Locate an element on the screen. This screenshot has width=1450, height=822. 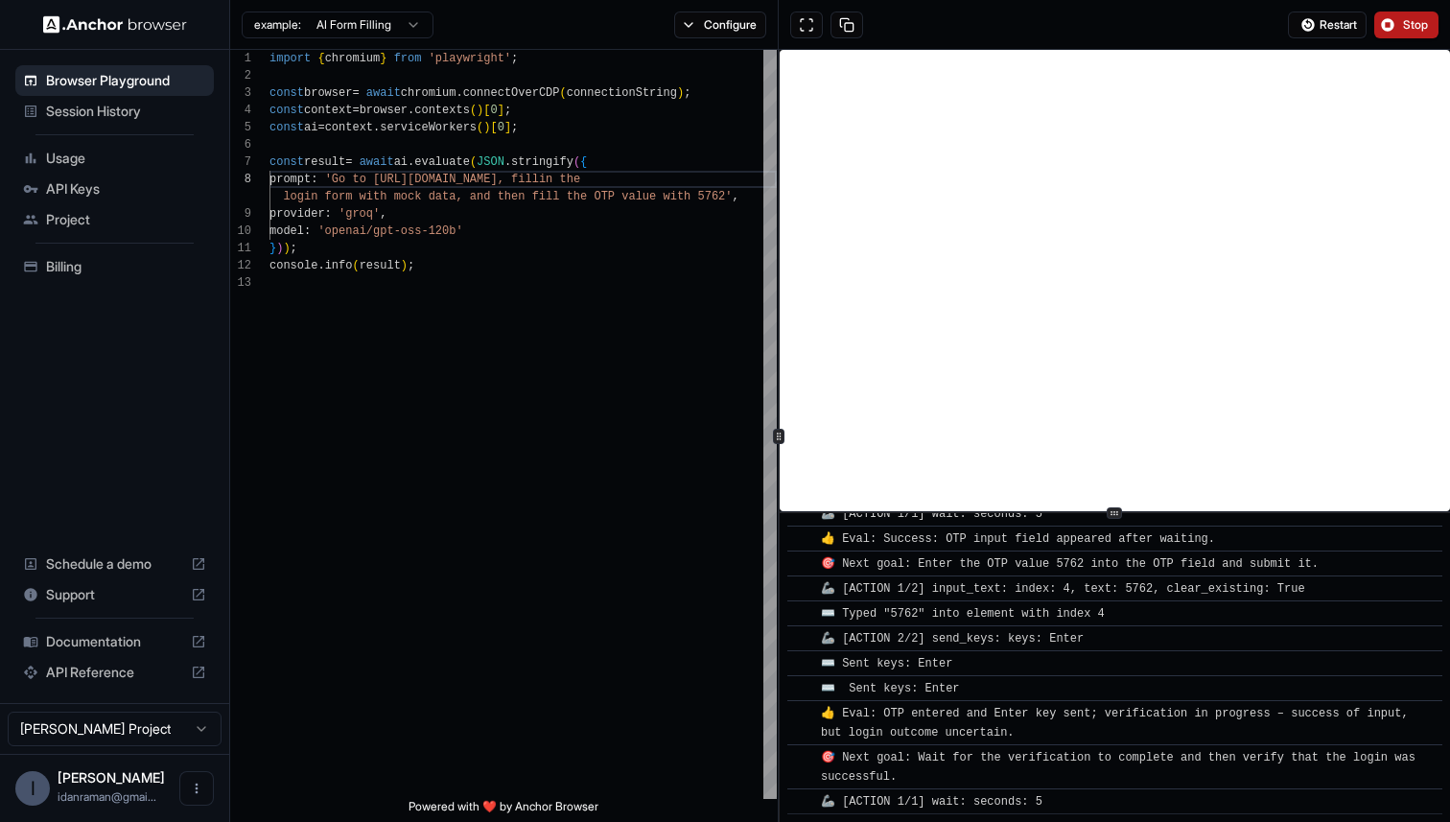
span: contexts is located at coordinates (442, 110).